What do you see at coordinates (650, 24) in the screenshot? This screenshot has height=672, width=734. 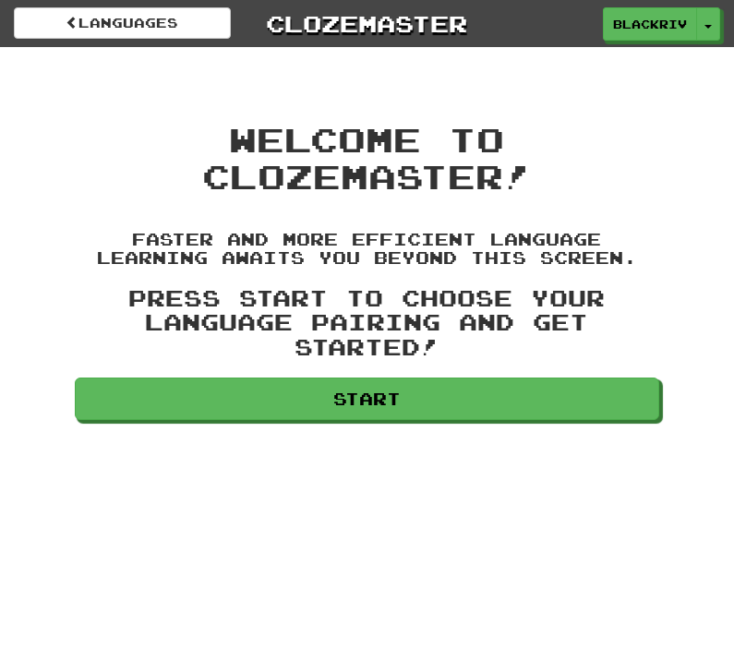 I see `span: BlackRiver5175` at bounding box center [650, 24].